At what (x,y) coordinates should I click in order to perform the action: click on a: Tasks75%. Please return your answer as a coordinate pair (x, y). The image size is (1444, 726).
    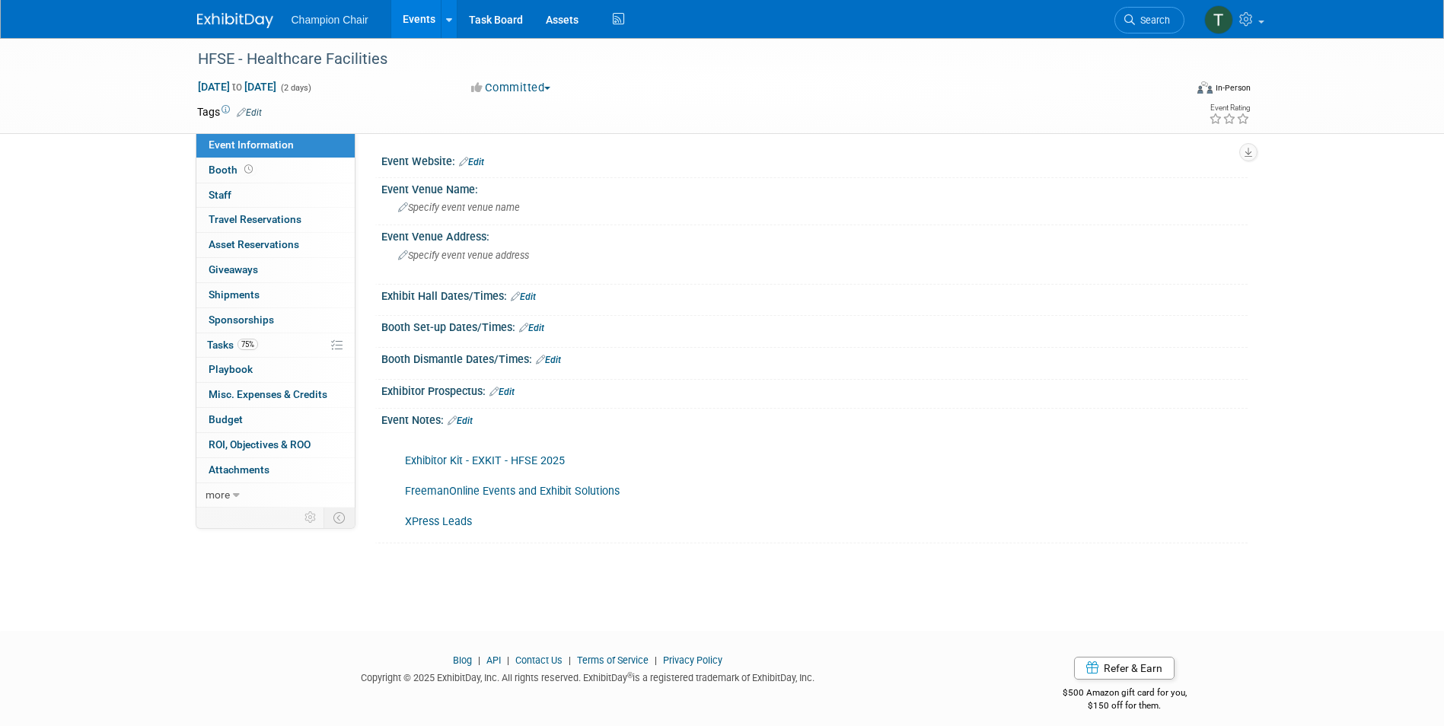
    Looking at the image, I should click on (276, 346).